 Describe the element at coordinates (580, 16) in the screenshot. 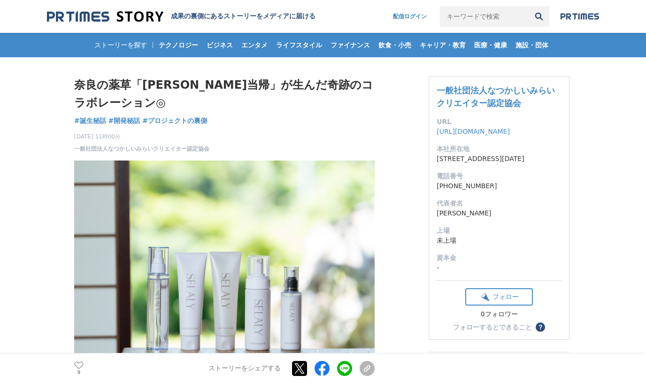

I see `img: prtimes` at that location.